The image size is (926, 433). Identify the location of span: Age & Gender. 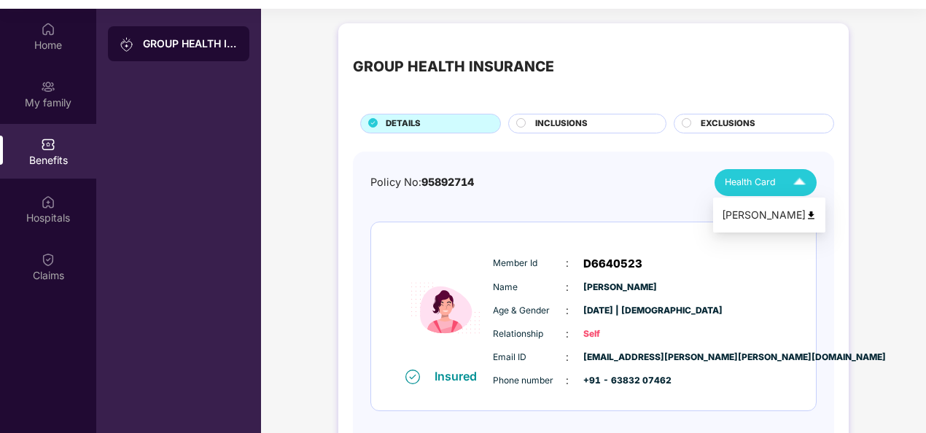
(529, 310).